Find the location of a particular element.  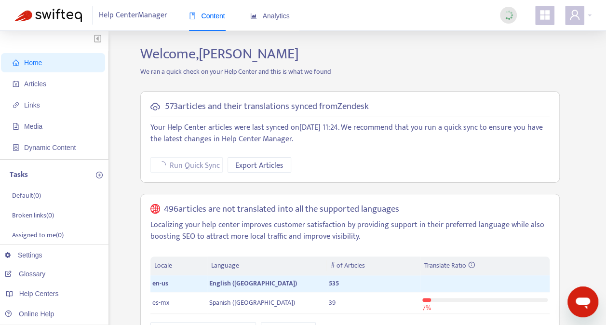

img: Swifteq is located at coordinates (48, 15).